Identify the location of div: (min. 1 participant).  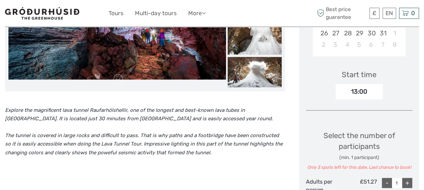
(359, 158).